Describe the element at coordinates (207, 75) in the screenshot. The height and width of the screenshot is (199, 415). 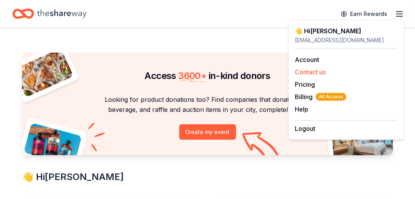
I see `span: Access in-kind donors` at that location.